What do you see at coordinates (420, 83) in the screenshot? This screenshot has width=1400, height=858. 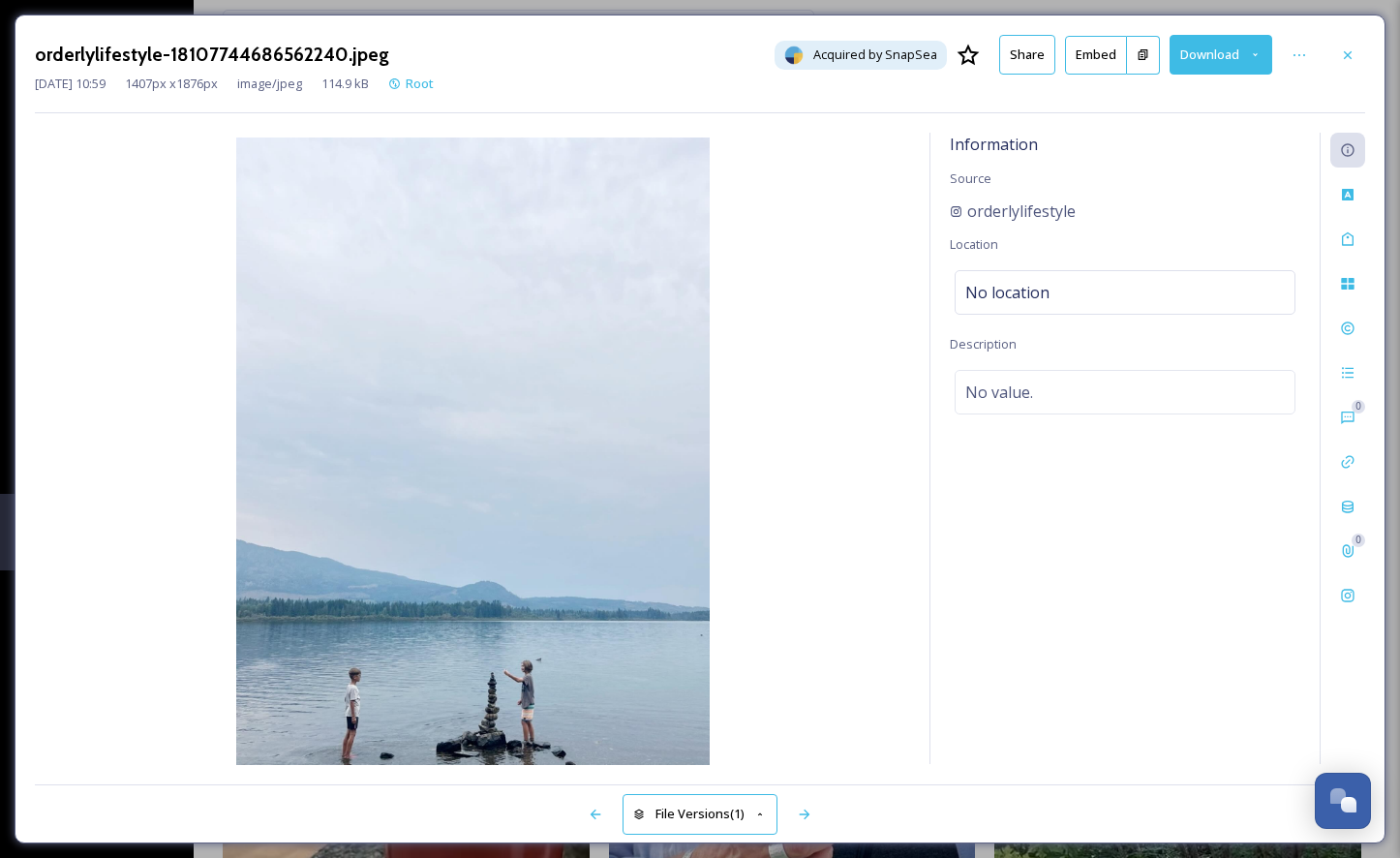 I see `span: Root` at bounding box center [420, 83].